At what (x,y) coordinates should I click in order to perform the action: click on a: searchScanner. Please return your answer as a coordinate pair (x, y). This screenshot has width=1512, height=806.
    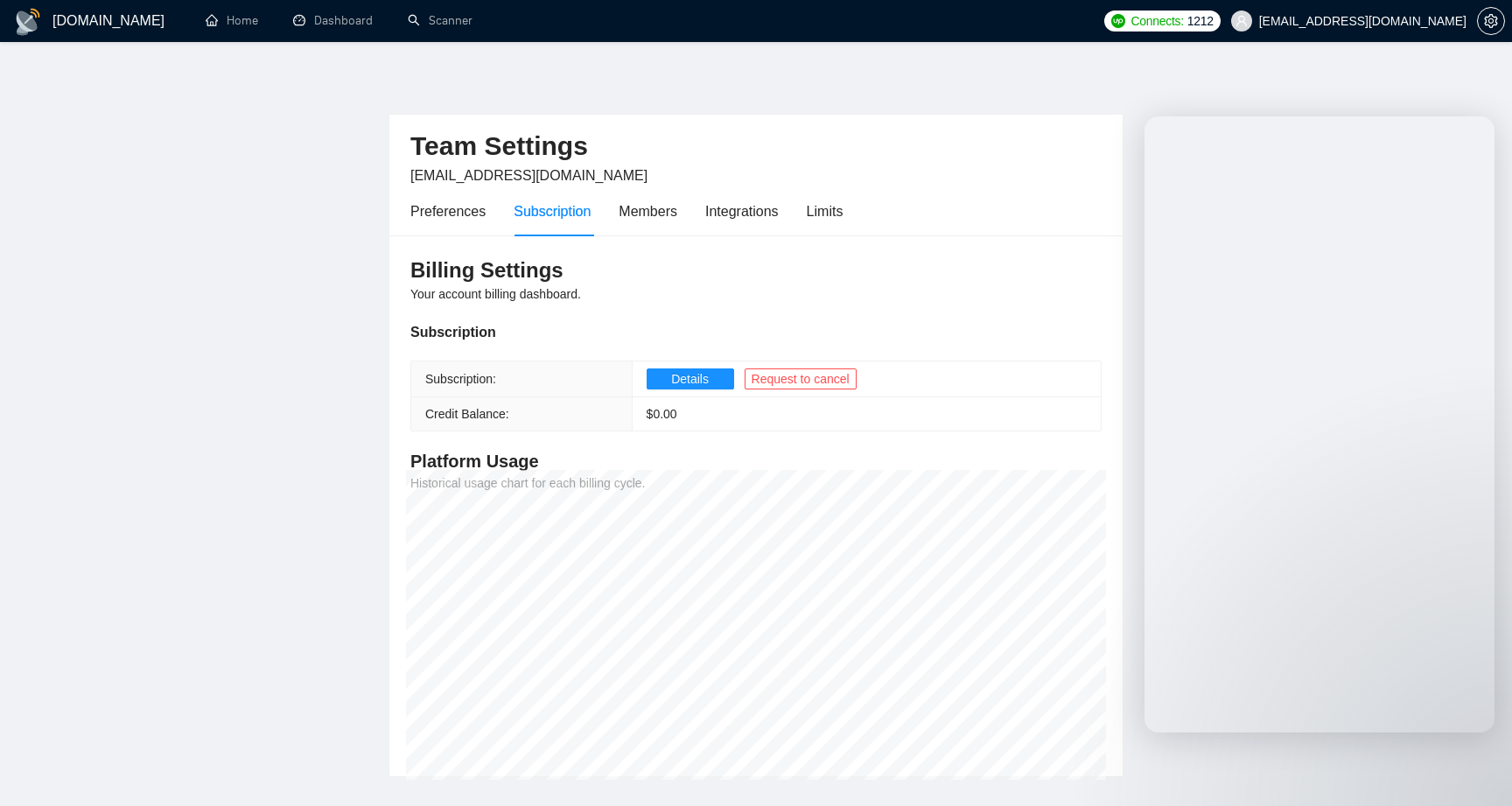
    Looking at the image, I should click on (440, 20).